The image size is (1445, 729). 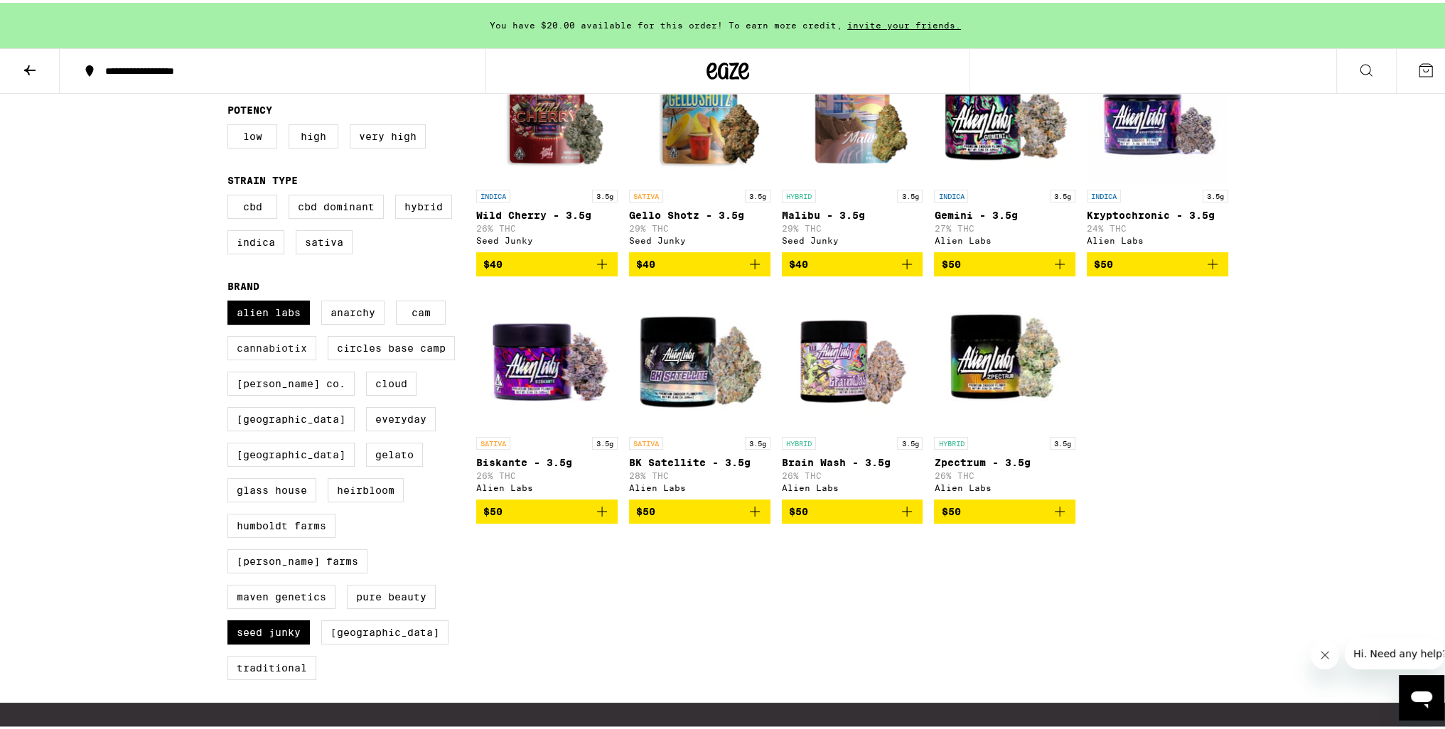 I want to click on img: Alien Labs - Kryptochronic - 3.5g, so click(x=1157, y=109).